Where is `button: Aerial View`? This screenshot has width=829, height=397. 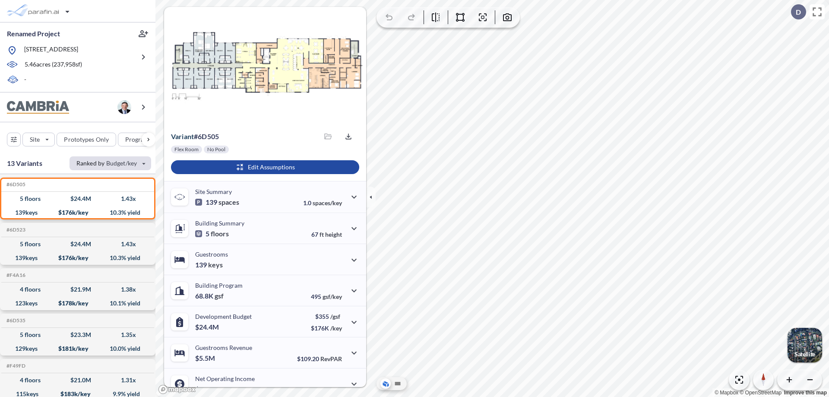
button: Aerial View is located at coordinates (385, 383).